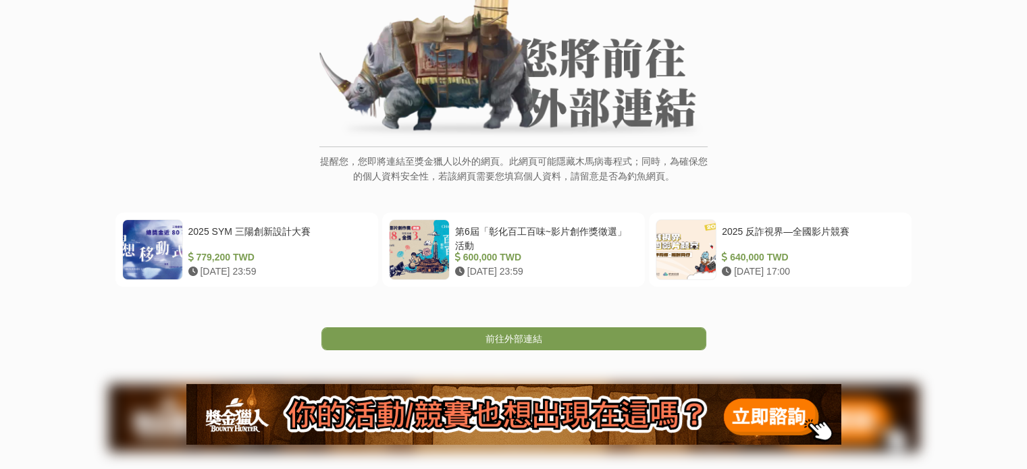  Describe the element at coordinates (277, 257) in the screenshot. I see `div: 779,200 TWD` at that location.